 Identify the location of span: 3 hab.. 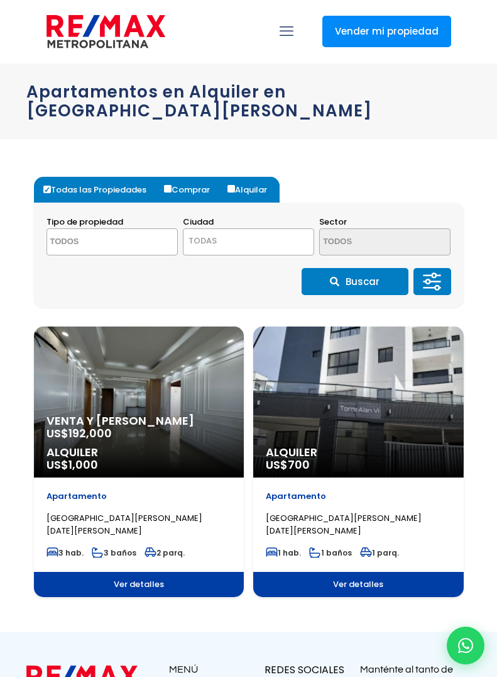
(65, 552).